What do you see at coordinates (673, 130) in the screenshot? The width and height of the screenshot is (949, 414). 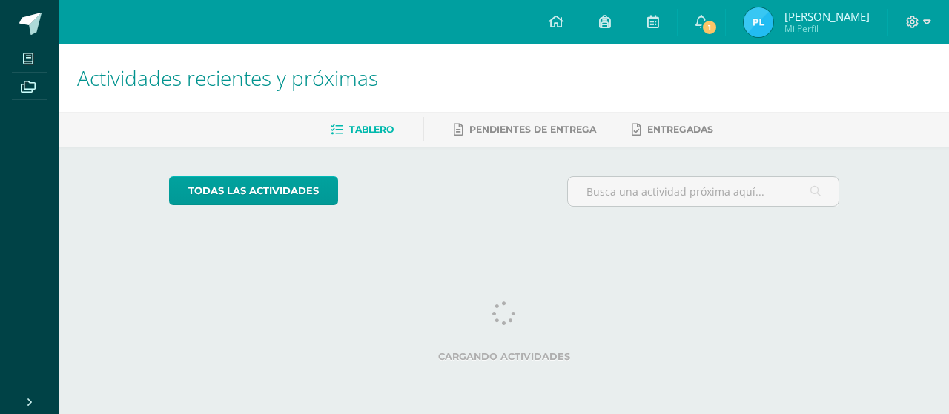 I see `a: Entregadas` at bounding box center [673, 130].